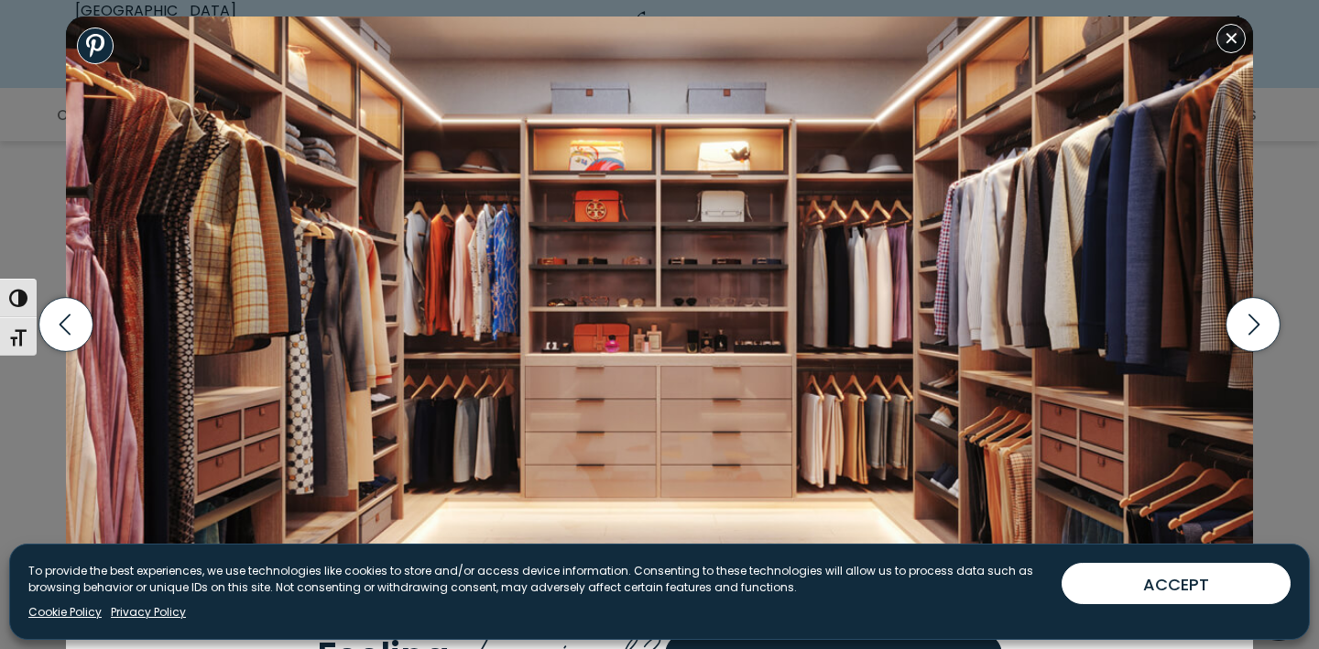 The height and width of the screenshot is (649, 1319). Describe the element at coordinates (65, 612) in the screenshot. I see `a: Cookie Policy` at that location.